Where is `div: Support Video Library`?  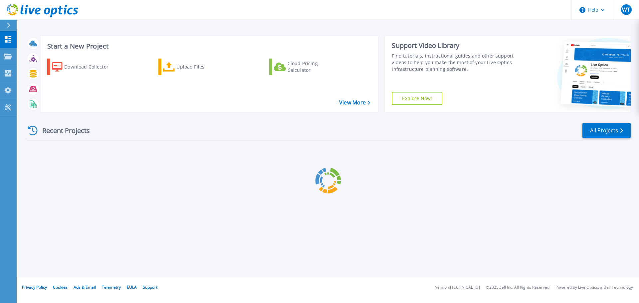
div: Support Video Library is located at coordinates (455, 46).